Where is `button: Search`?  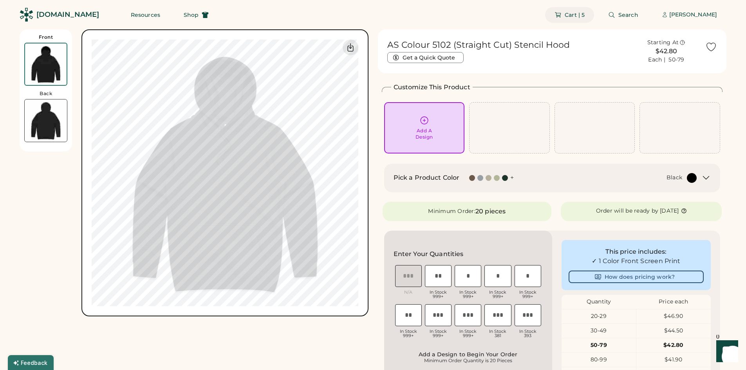
button: Search is located at coordinates (623, 15).